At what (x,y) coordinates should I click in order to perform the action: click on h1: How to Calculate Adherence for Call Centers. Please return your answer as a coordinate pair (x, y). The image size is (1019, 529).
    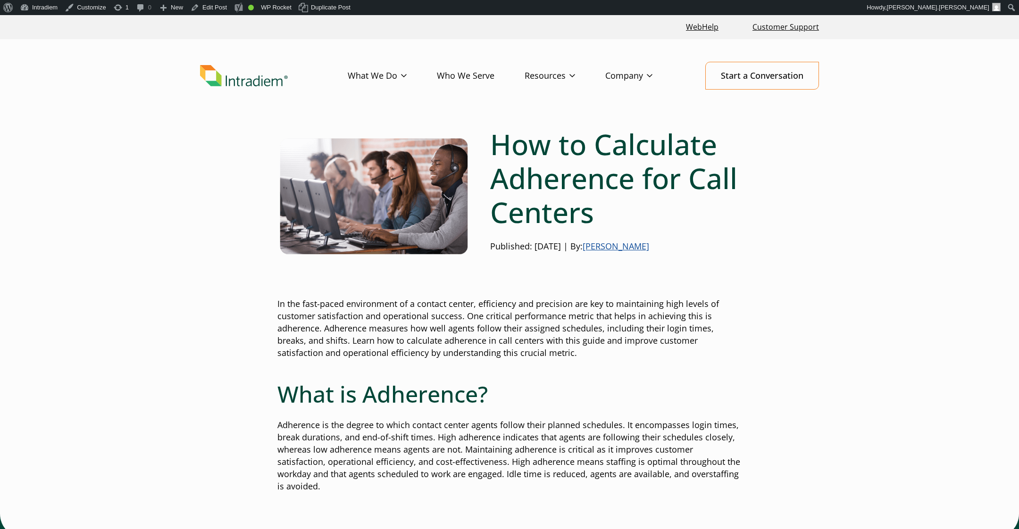
    Looking at the image, I should click on (616, 178).